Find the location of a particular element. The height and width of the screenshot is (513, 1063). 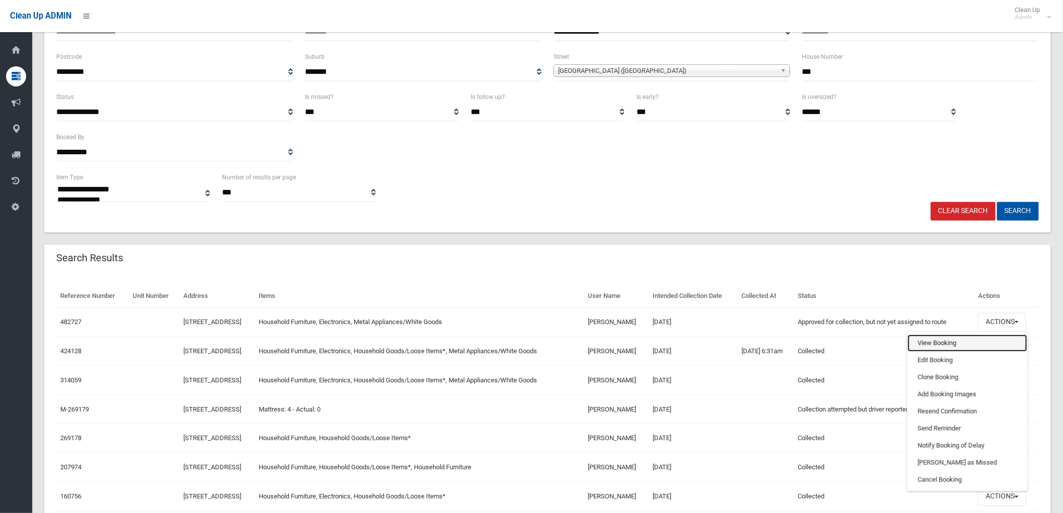

a: 160756 is located at coordinates (71, 496).